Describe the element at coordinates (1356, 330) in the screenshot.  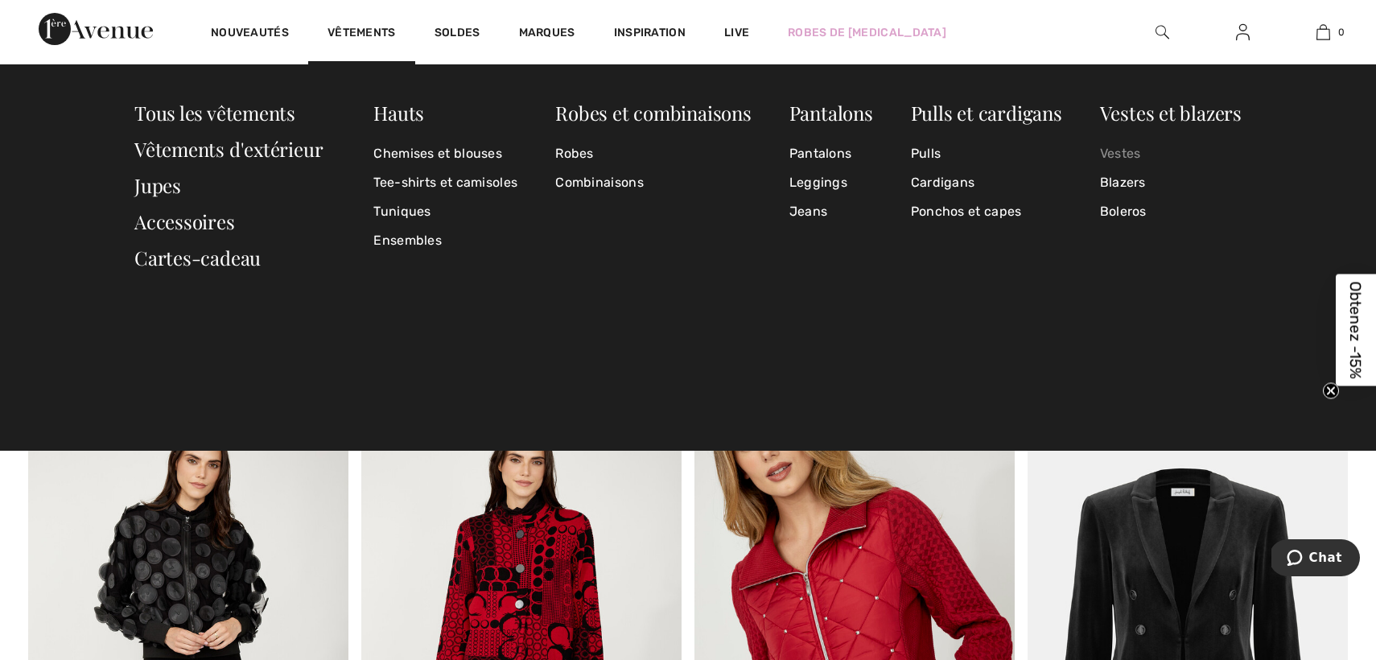
I see `div: Obtenez -15%Close teaser` at that location.